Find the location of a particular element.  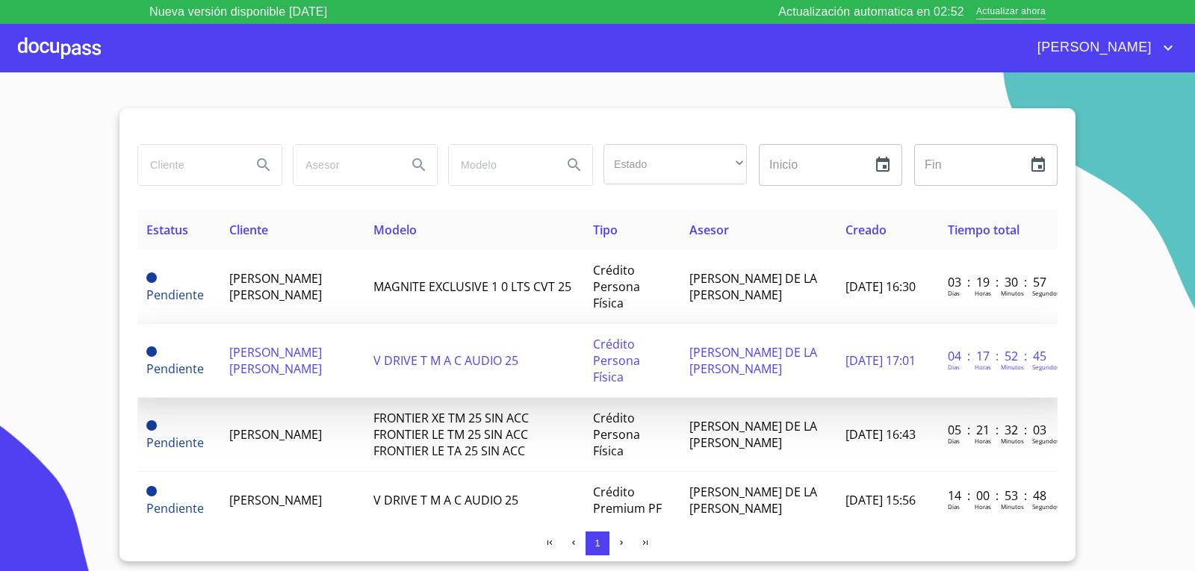

p: 03 : 19 : 30 : 57 is located at coordinates (998, 282).